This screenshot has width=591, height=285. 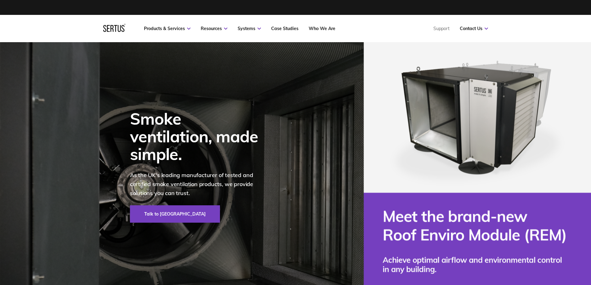 I want to click on p: As the UK's leading manufacturer of tested and certified smoke ventilation products, we provide s..., so click(x=198, y=184).